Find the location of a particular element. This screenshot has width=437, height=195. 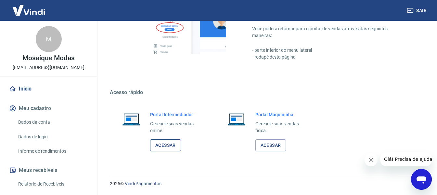

button: Sair is located at coordinates (417, 10).